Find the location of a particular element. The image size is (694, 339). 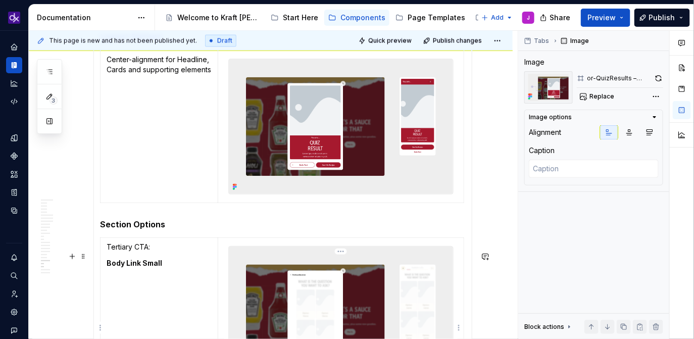

a: Data sources is located at coordinates (14, 211).